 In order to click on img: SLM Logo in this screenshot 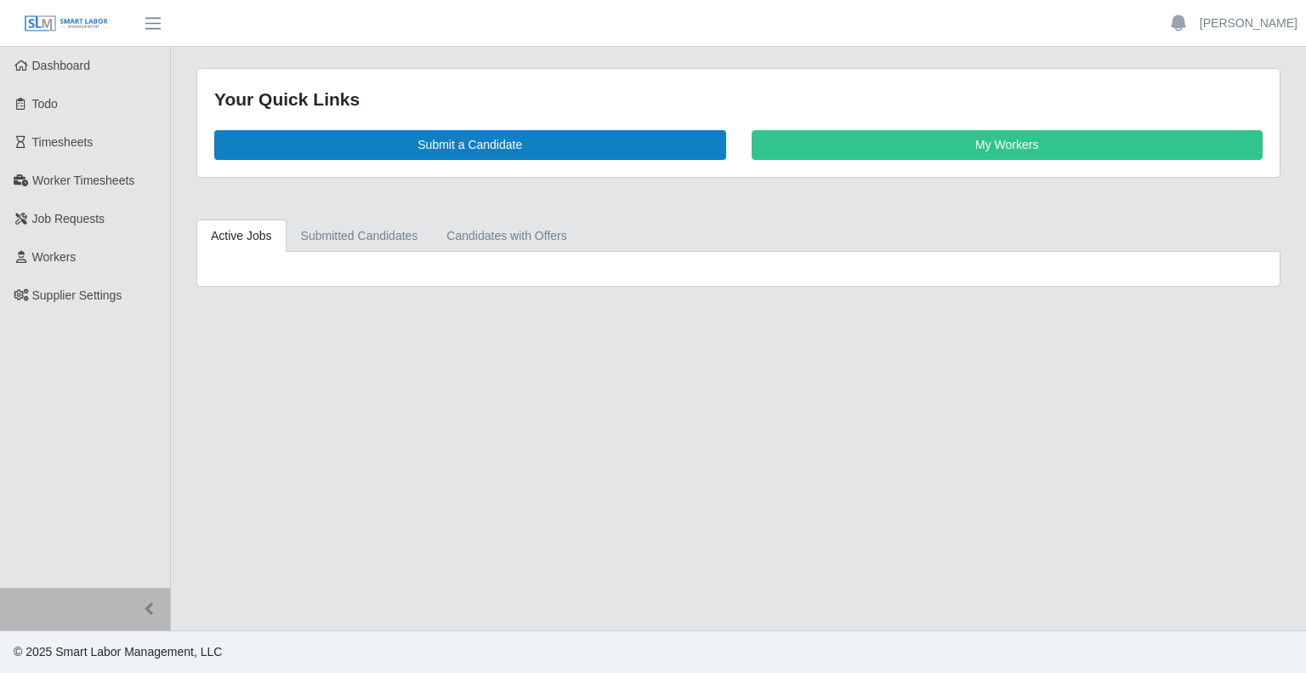, I will do `click(66, 24)`.